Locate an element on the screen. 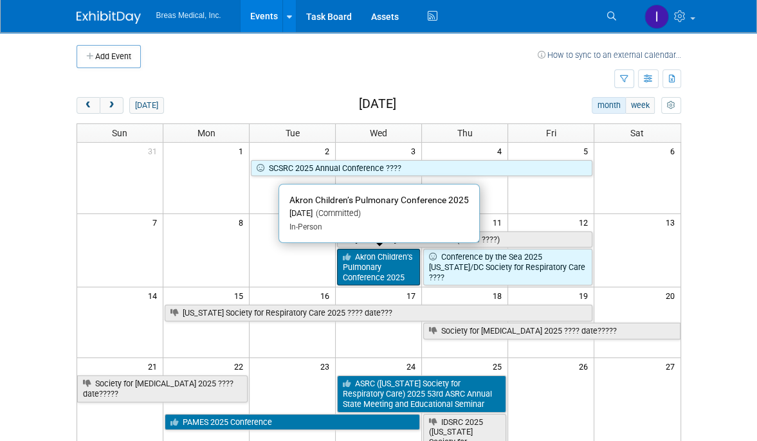  button: myCustomButton is located at coordinates (671, 105).